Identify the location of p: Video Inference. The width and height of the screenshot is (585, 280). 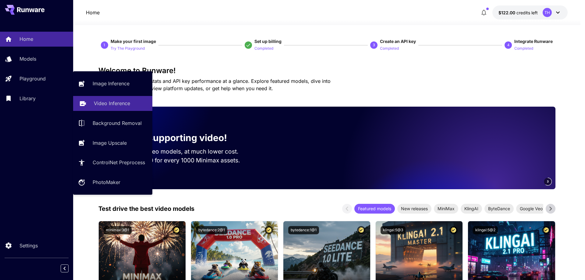
(112, 103).